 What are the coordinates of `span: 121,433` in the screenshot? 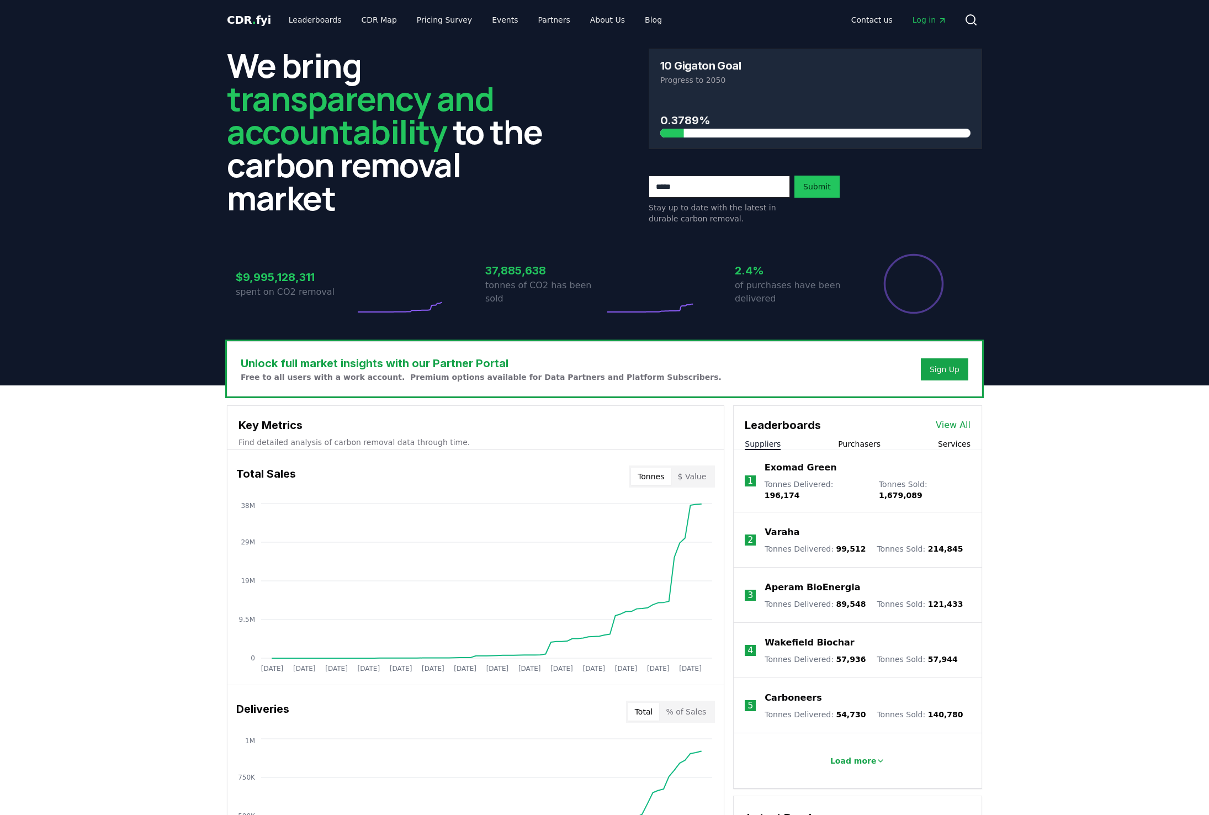 It's located at (945, 604).